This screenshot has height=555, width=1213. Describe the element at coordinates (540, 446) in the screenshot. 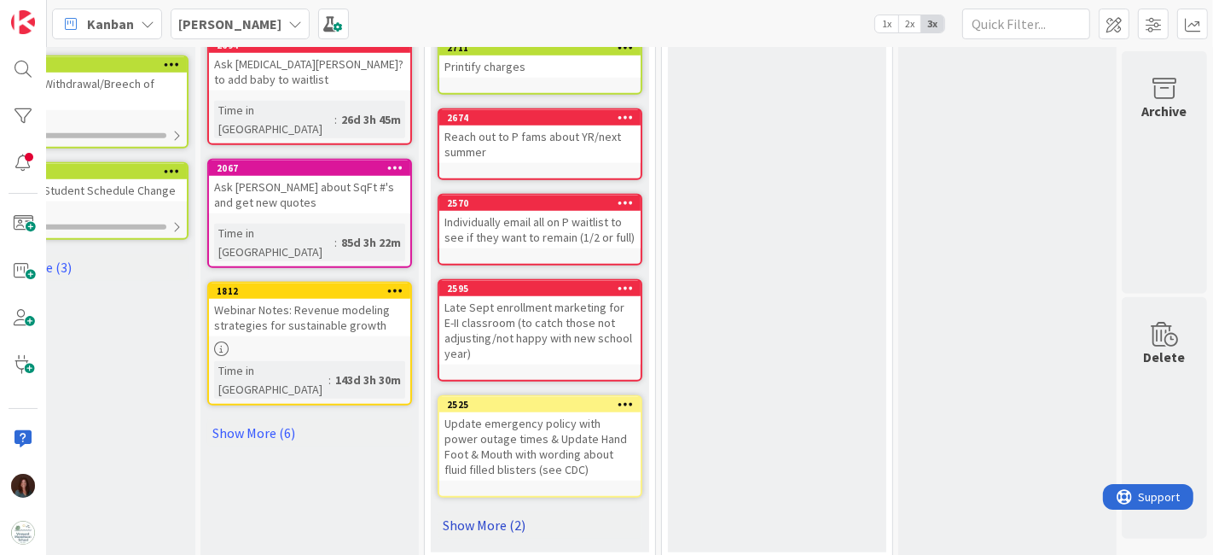

I see `a: 2525Update emergency policy with power outage times & Update Hand Foot & Mouth with wording about...` at that location.